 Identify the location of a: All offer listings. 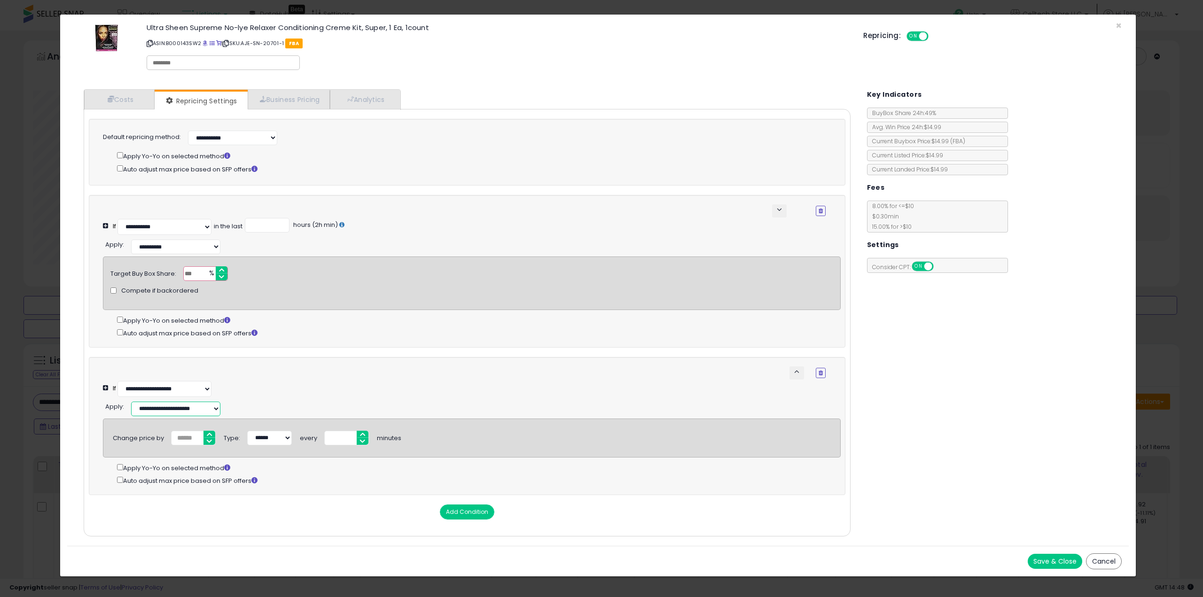
(212, 43).